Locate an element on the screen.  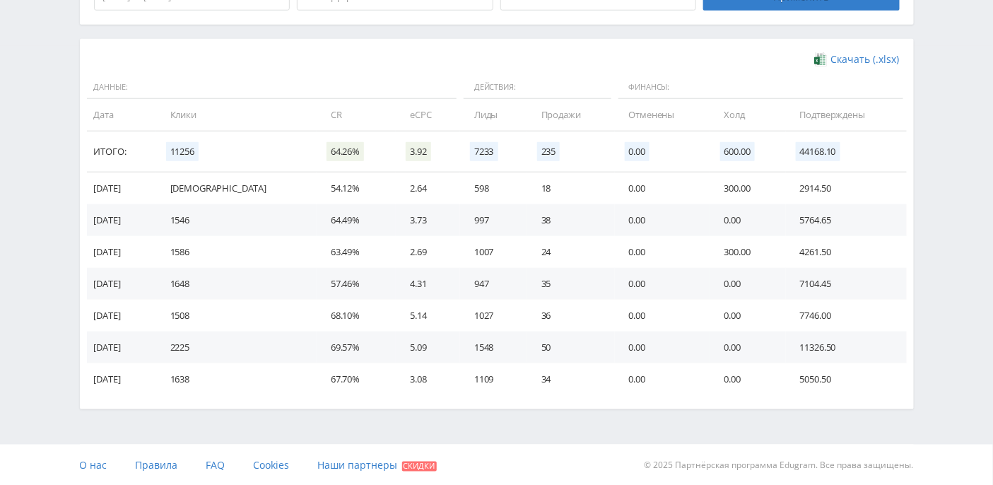
span: Правила is located at coordinates (157, 465).